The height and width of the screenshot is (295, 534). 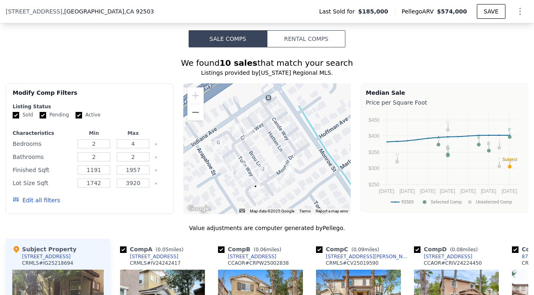 I want to click on text: D, so click(x=448, y=148).